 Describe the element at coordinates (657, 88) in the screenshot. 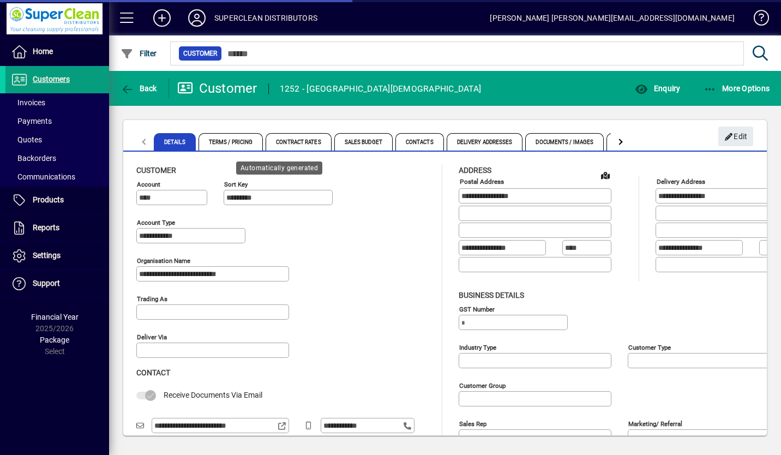

I see `button: Enquiry` at that location.